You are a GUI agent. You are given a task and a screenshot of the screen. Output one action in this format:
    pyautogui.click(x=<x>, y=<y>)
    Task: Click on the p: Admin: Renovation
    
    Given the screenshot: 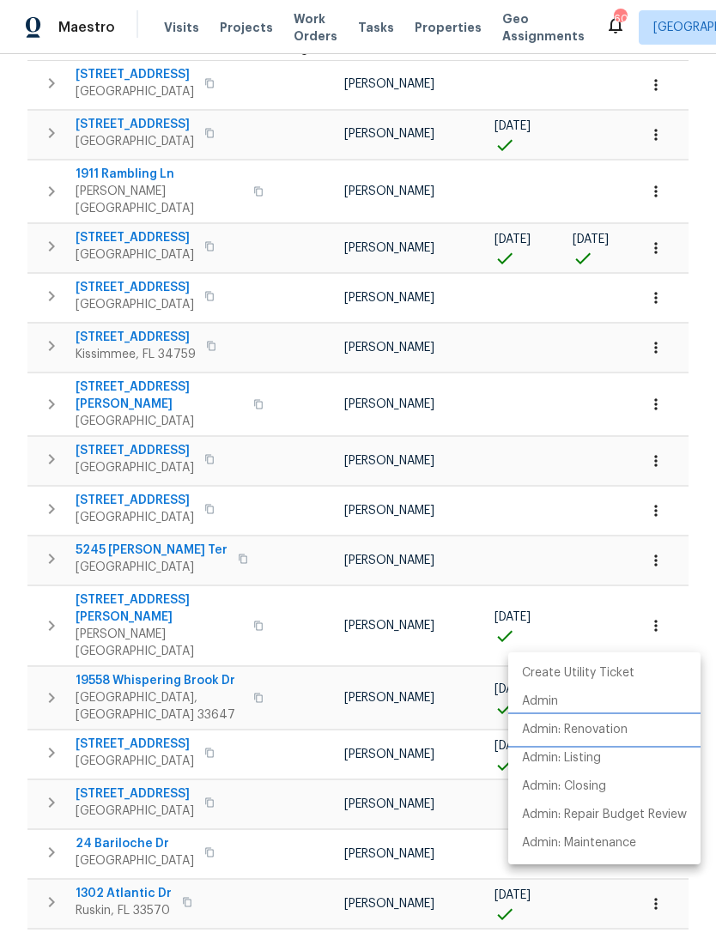 What is the action you would take?
    pyautogui.click(x=574, y=729)
    